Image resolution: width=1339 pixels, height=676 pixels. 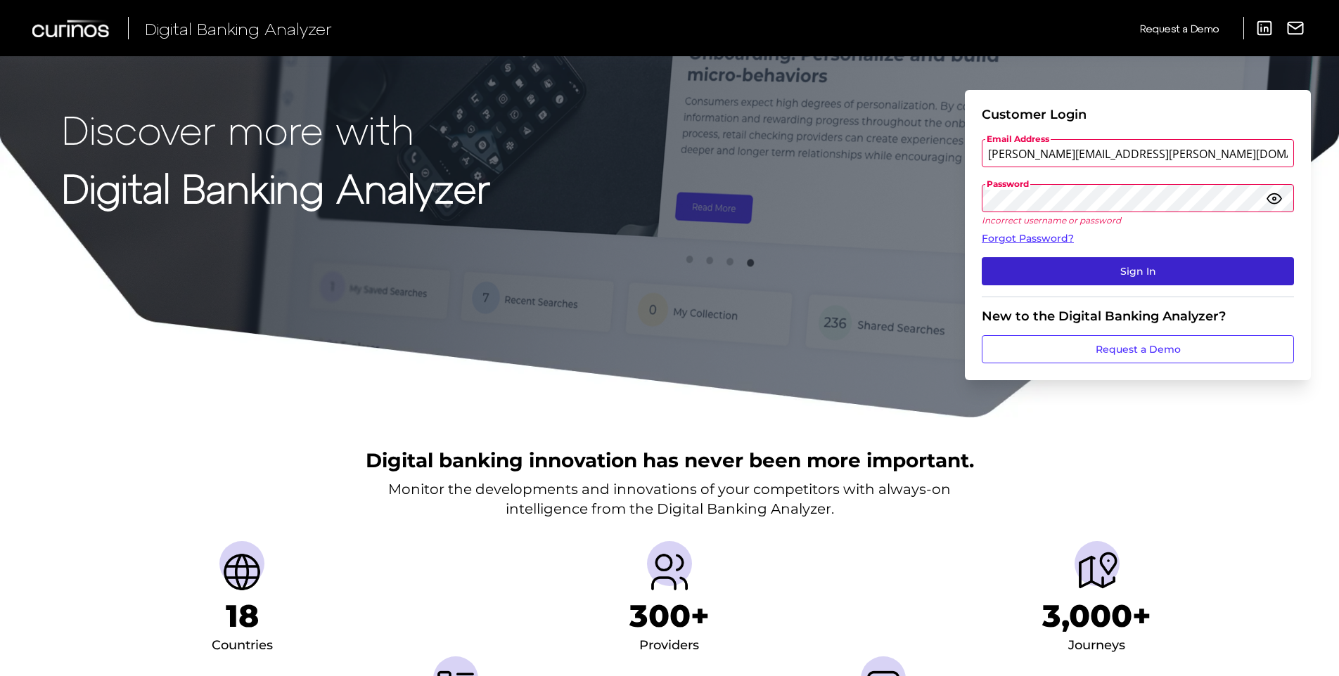 I want to click on img: Curinos, so click(x=72, y=28).